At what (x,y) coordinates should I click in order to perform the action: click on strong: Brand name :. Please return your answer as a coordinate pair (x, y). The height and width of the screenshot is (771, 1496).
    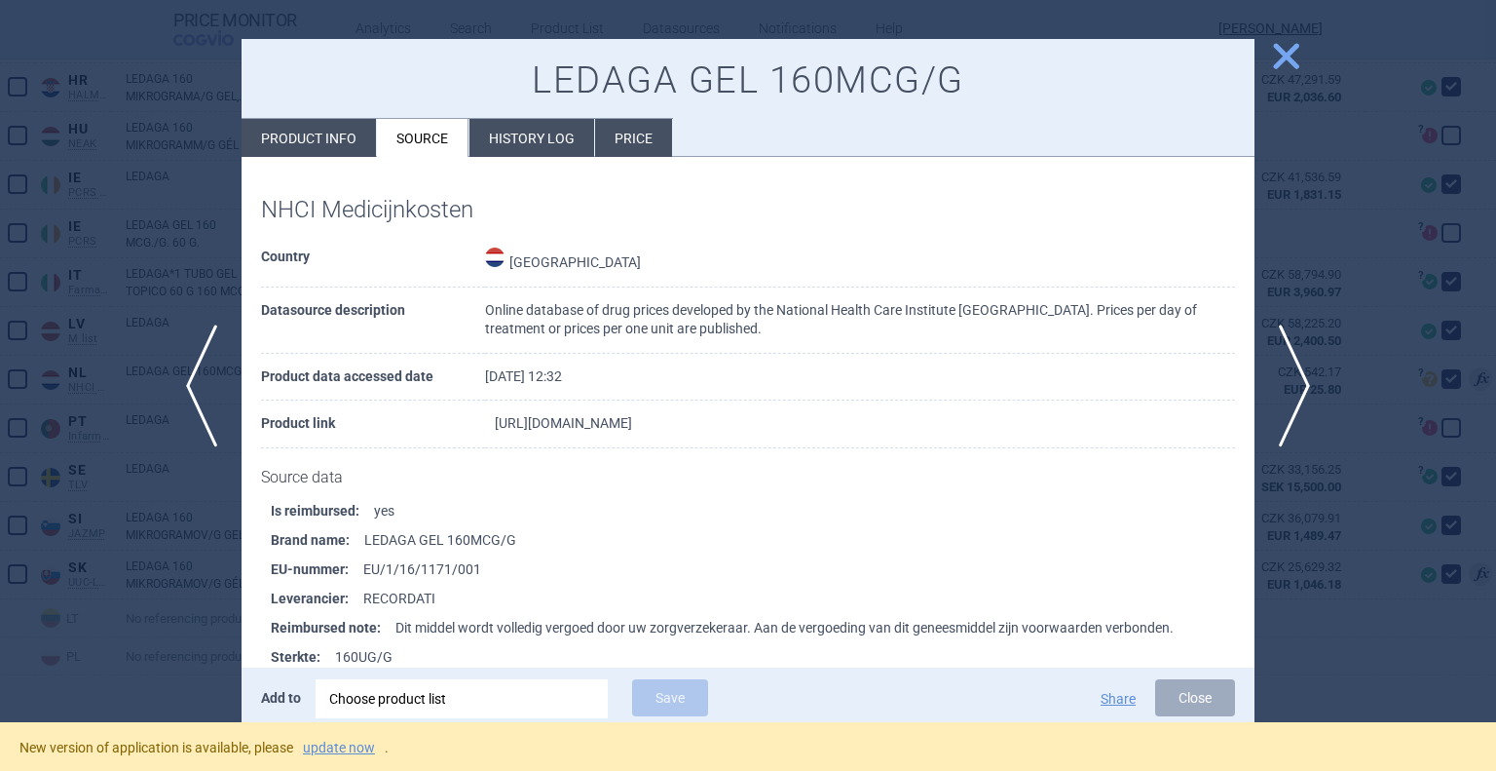
    Looking at the image, I should click on (318, 540).